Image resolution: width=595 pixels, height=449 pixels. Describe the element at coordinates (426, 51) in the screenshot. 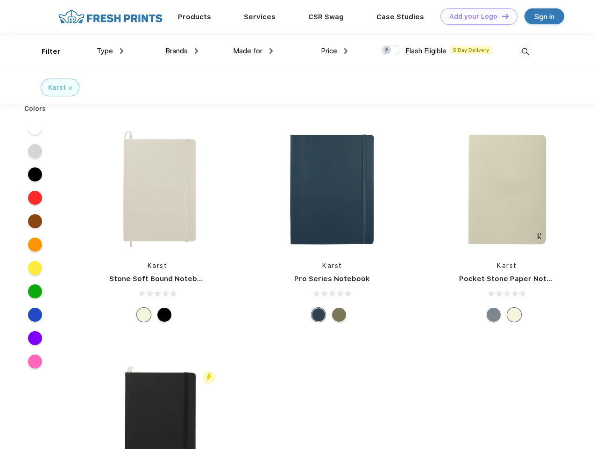

I see `span: Flash Eligible` at that location.